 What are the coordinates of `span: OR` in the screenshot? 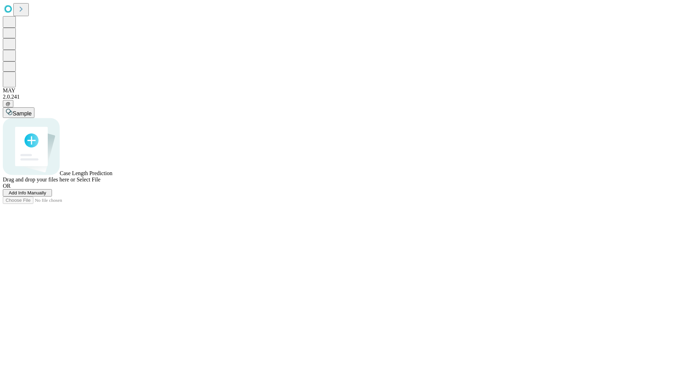 It's located at (7, 186).